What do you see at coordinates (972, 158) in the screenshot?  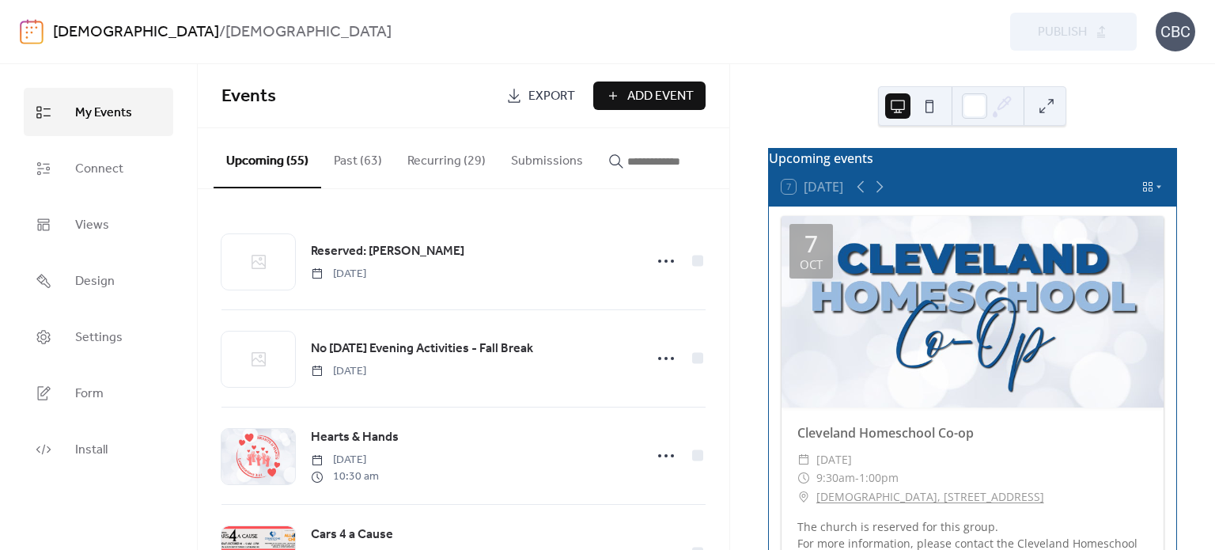 I see `div: Upcoming events` at bounding box center [972, 158].